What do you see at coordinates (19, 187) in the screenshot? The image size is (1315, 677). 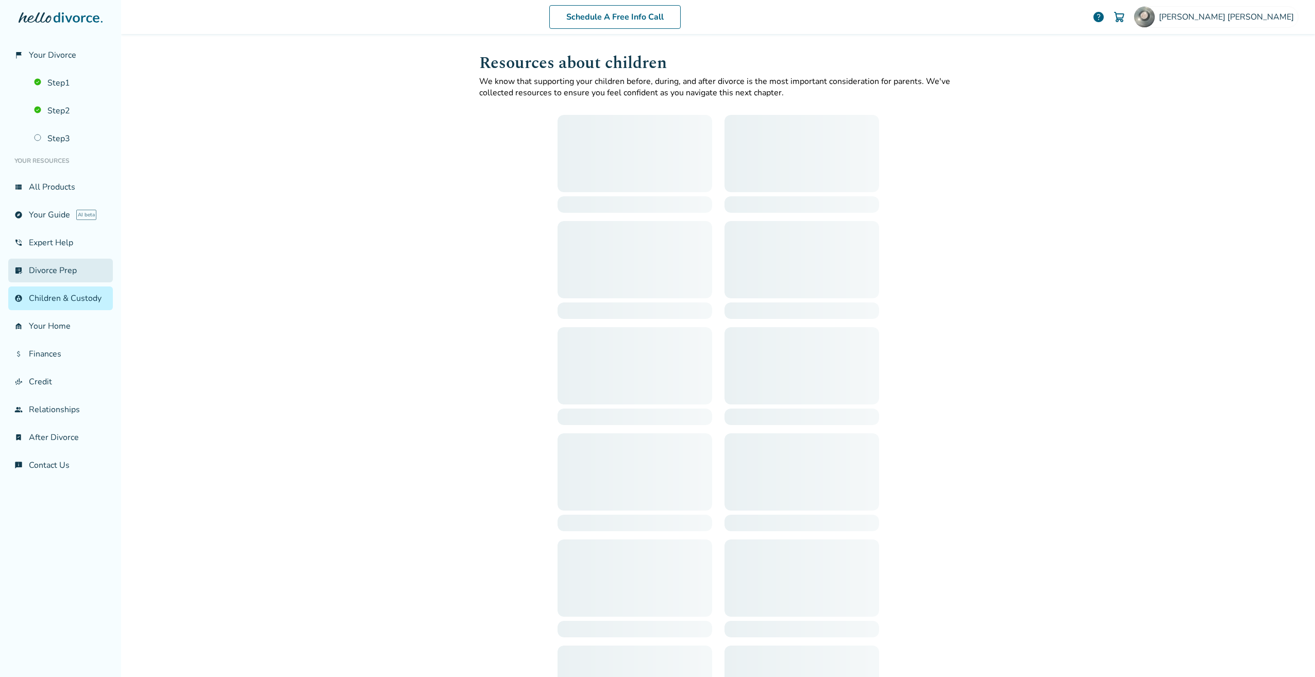 I see `span: view_list` at bounding box center [19, 187].